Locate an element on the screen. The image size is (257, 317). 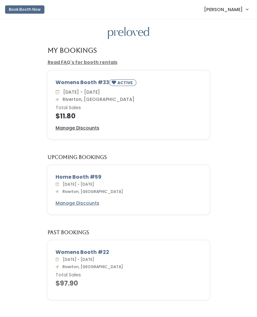
img: preloved logo is located at coordinates (128, 33).